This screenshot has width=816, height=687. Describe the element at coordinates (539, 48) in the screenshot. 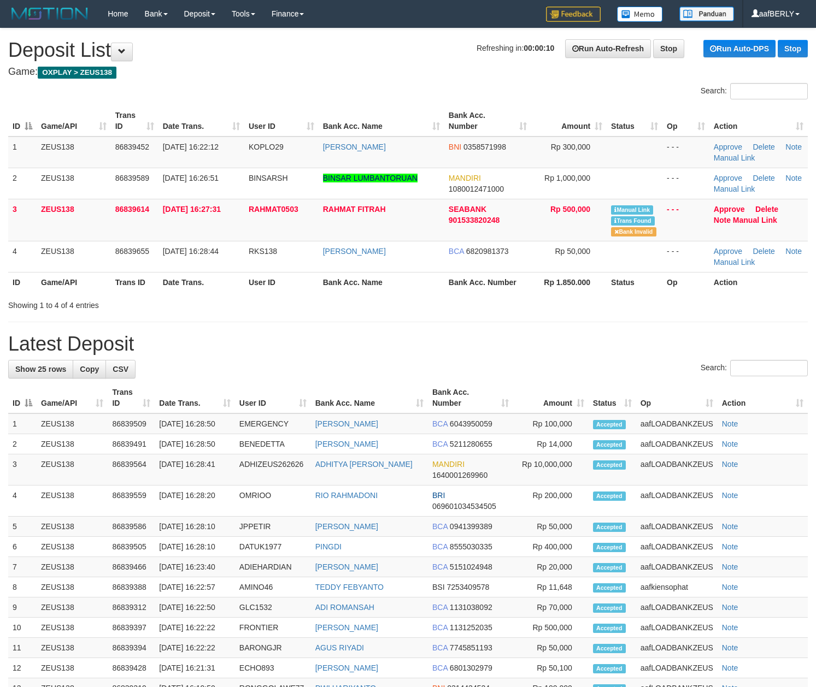

I see `strong: 00:00:10` at that location.